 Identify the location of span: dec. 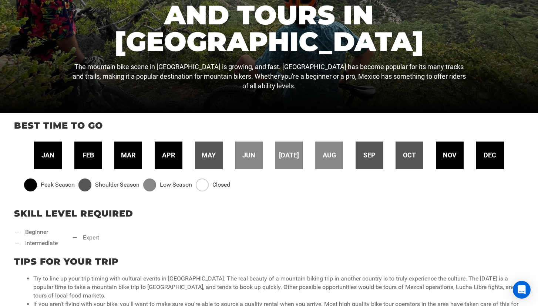
(490, 155).